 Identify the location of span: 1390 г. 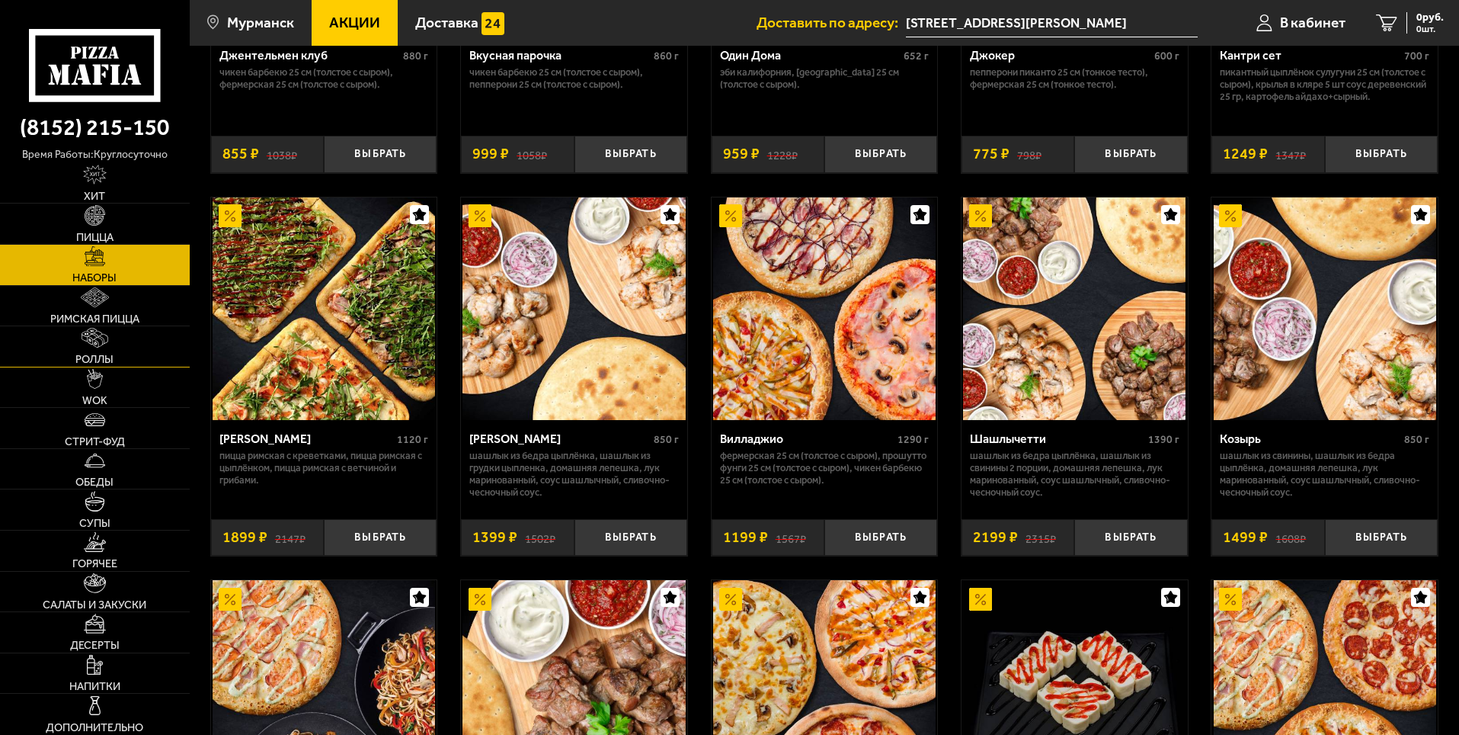
(1164, 439).